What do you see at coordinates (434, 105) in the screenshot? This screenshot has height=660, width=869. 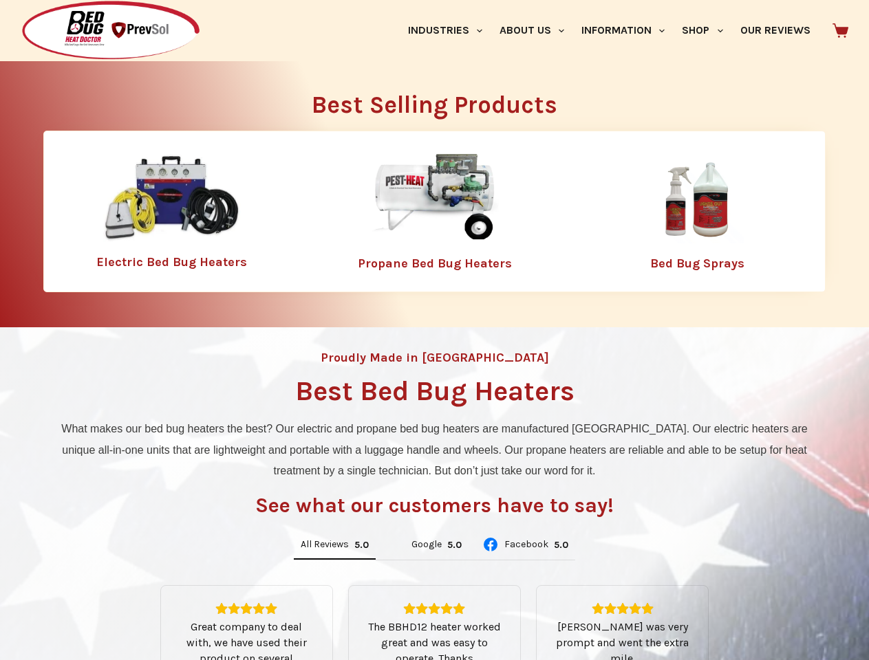 I see `h2: Best Selling Products` at bounding box center [434, 105].